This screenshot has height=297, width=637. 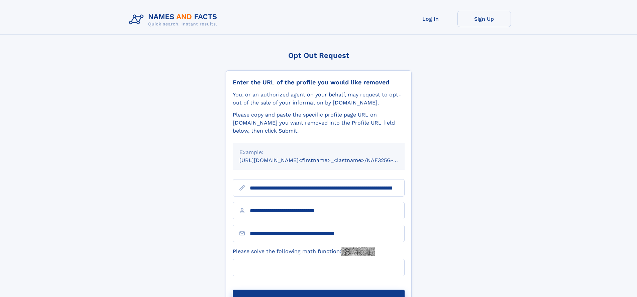 What do you see at coordinates (431, 19) in the screenshot?
I see `a: Log In` at bounding box center [431, 19].